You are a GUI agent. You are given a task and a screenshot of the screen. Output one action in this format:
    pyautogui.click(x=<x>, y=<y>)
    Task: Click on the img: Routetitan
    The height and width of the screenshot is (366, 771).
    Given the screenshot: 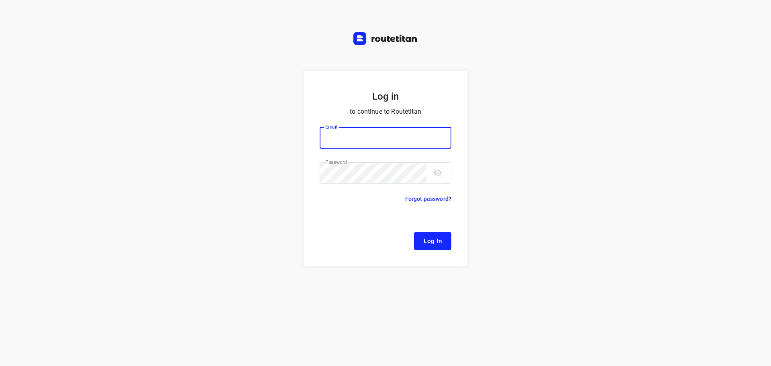 What is the action you would take?
    pyautogui.click(x=386, y=39)
    